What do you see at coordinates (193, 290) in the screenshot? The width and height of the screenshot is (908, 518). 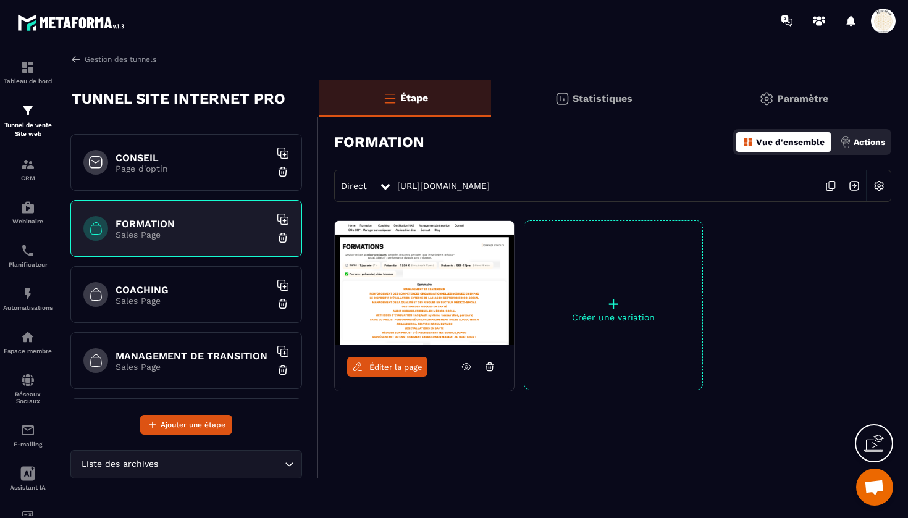 I see `h6: COACHING` at bounding box center [193, 290].